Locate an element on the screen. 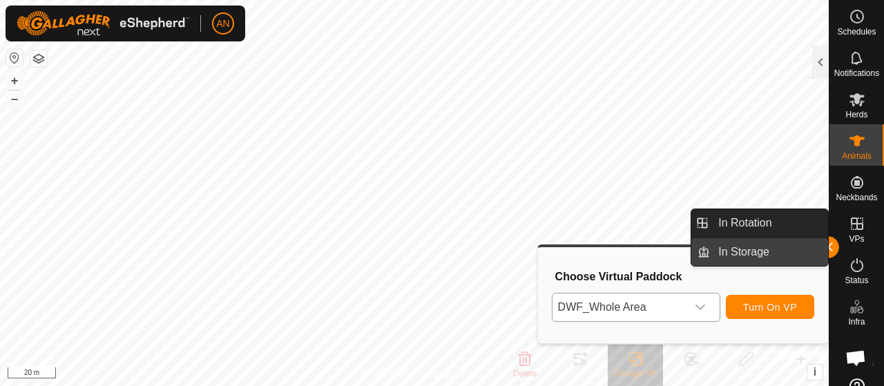 The image size is (884, 386). button: Map Layers is located at coordinates (39, 59).